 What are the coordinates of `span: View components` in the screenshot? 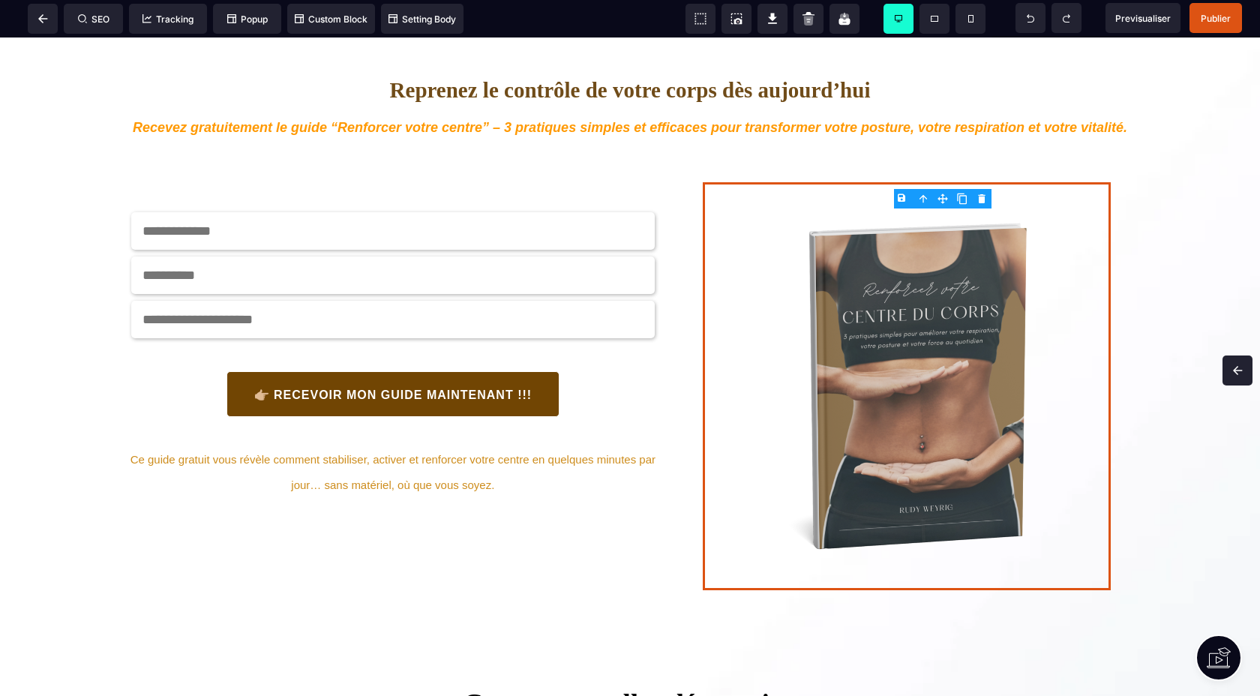 It's located at (700, 19).